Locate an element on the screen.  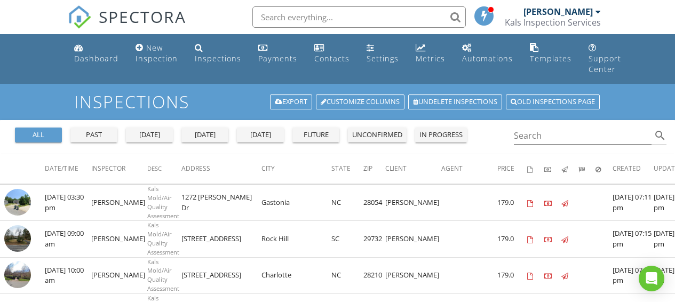
span: Zip is located at coordinates (368, 168).